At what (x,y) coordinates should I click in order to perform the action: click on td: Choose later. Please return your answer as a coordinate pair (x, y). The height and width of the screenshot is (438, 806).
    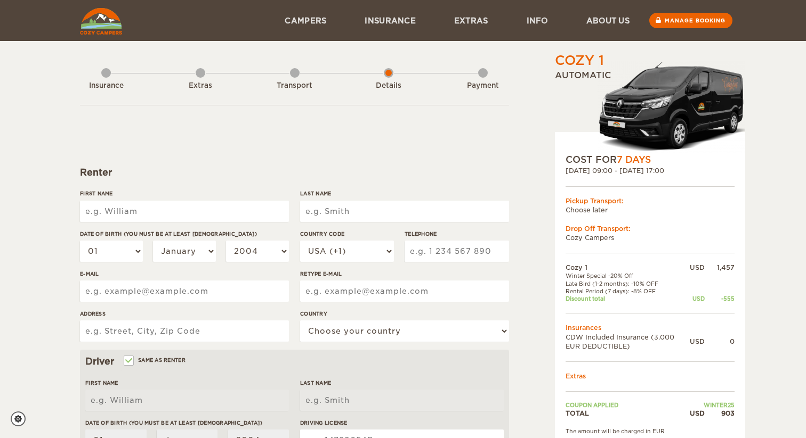
    Looking at the image, I should click on (649, 210).